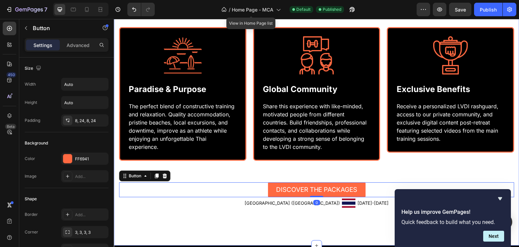  What do you see at coordinates (69, 36) in the screenshot?
I see `img: gempages_575372905605497795-4bd9fe1a-4ba1-4894-84cc-6ffe2ad335ab.png` at bounding box center [69, 36].